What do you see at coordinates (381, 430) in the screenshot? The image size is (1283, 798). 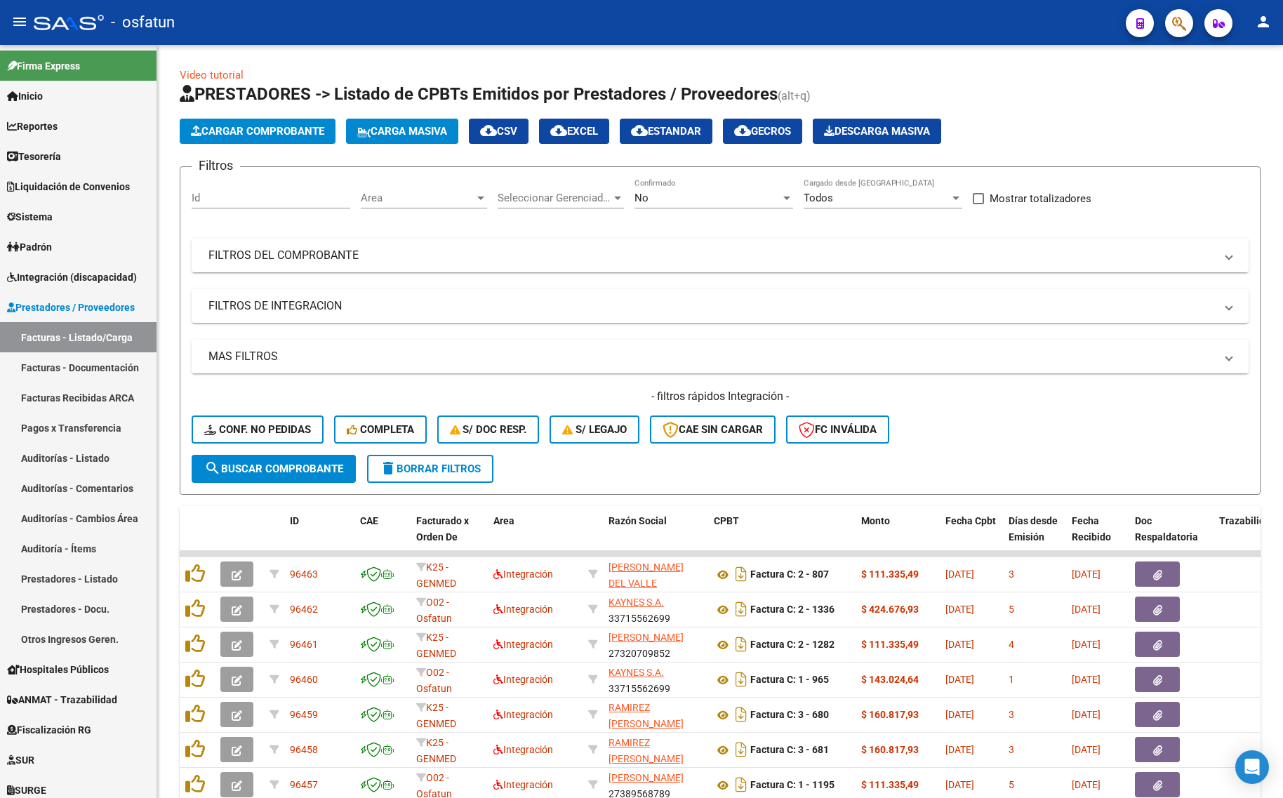 I see `button: Completa` at bounding box center [381, 430].